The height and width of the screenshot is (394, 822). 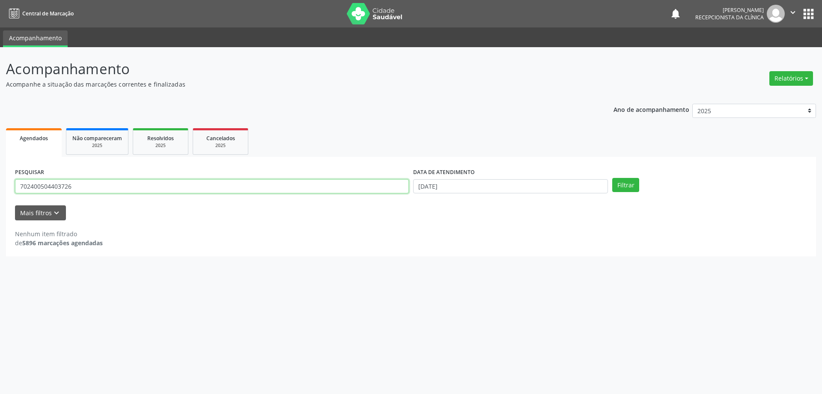 I want to click on button: Mais filtroskeyboard_arrow_down, so click(x=40, y=212).